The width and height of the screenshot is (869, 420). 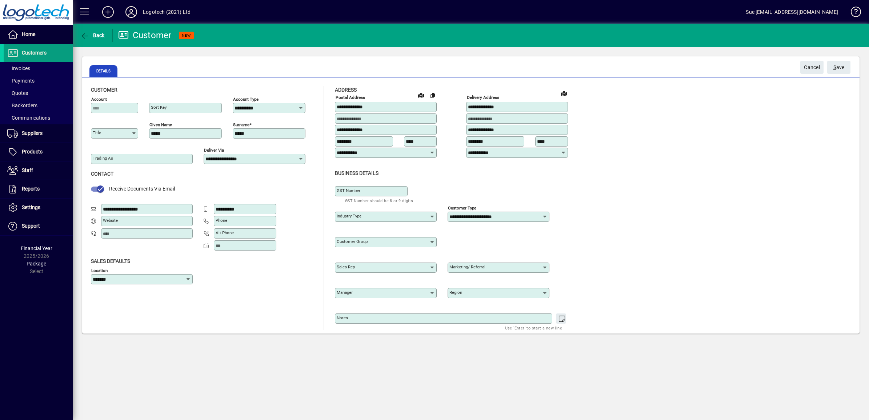 I want to click on span: ave, so click(x=839, y=67).